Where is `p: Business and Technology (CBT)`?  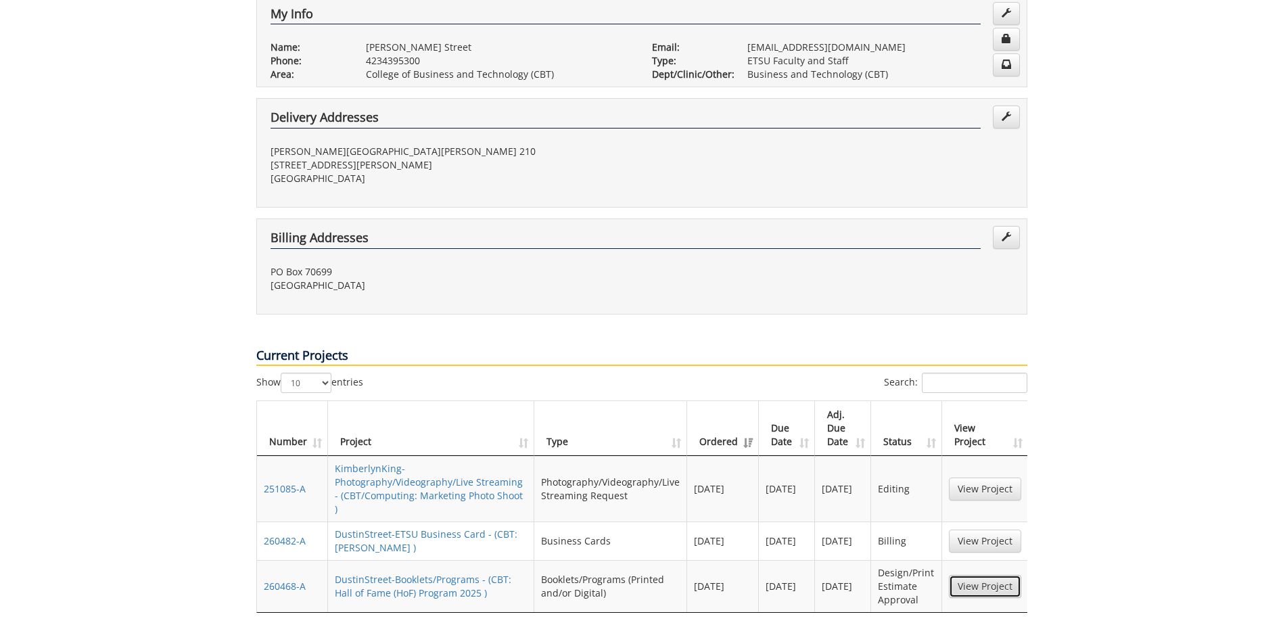
p: Business and Technology (CBT) is located at coordinates (880, 74).